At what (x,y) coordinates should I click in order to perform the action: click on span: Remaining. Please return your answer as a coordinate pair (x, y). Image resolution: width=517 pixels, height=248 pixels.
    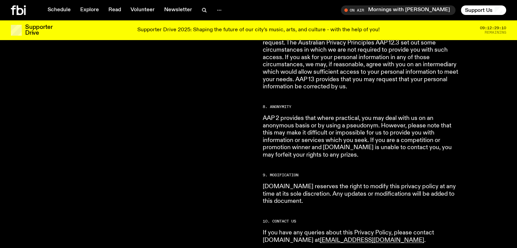
    Looking at the image, I should click on (495, 32).